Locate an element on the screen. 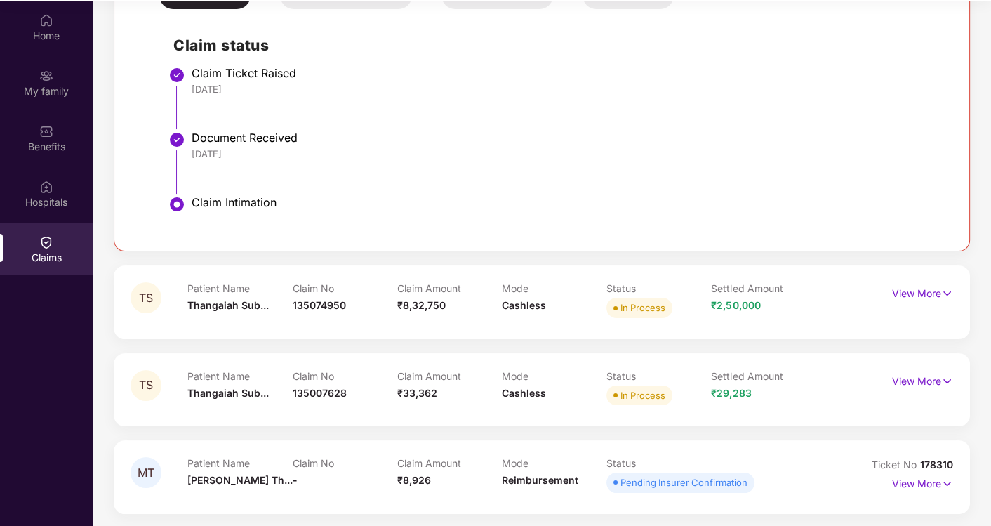 The width and height of the screenshot is (991, 526). span: ₹8,926 is located at coordinates (414, 480).